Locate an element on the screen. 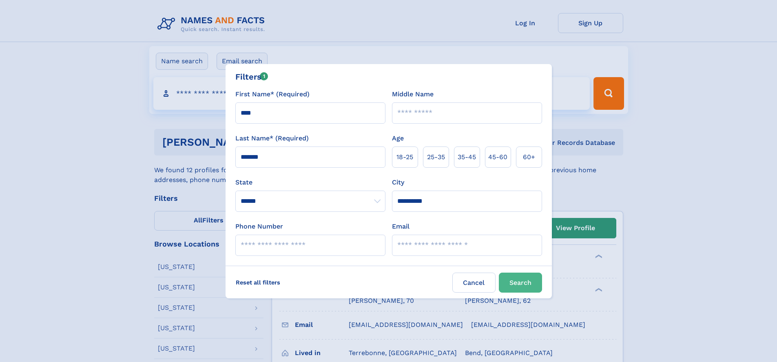  label: Phone Number is located at coordinates (259, 226).